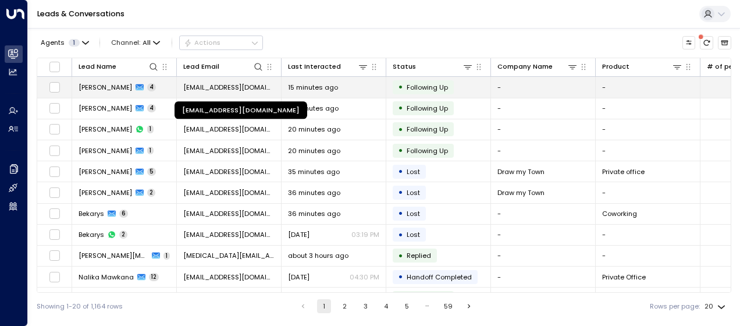 This screenshot has width=740, height=326. Describe the element at coordinates (449, 306) in the screenshot. I see `button: Go to page 59` at that location.